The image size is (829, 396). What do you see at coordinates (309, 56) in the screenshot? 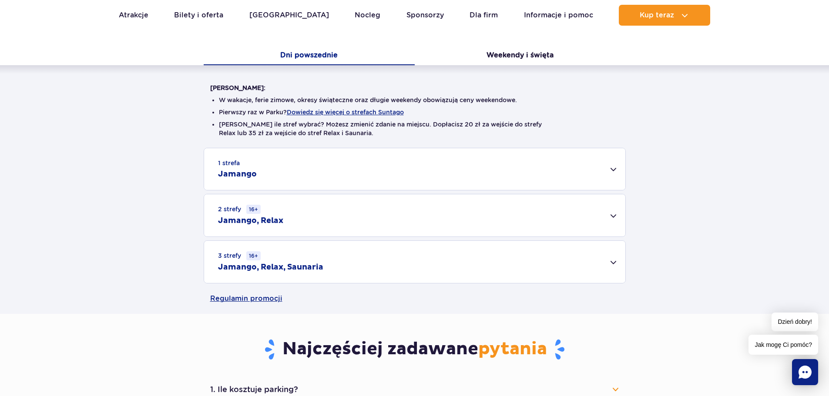
I see `button: Dni powszednie` at bounding box center [309, 56].